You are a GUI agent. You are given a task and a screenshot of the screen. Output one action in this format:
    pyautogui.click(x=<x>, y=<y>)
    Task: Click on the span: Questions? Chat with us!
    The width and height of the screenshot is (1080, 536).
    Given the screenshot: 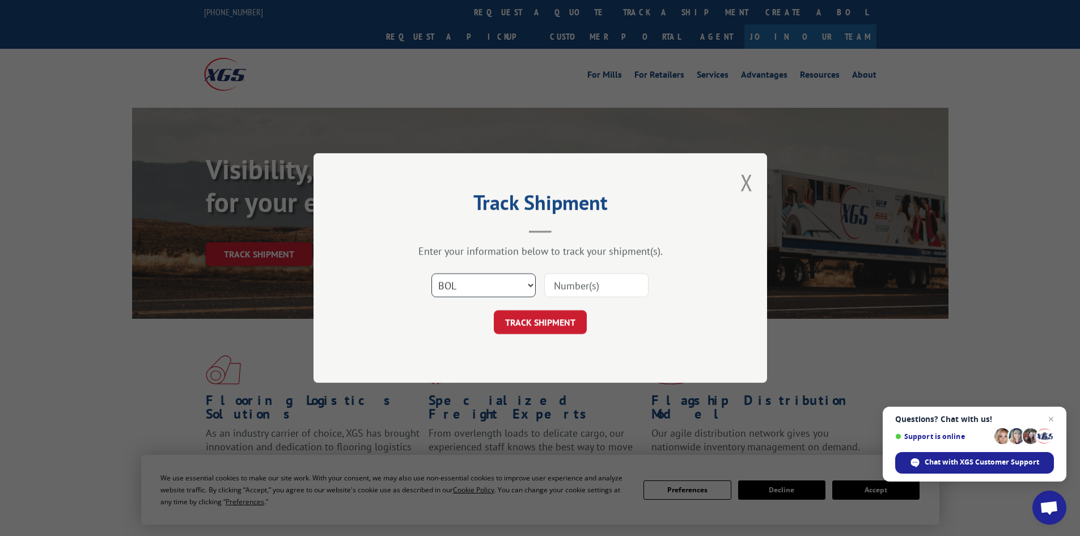 What is the action you would take?
    pyautogui.click(x=974, y=419)
    